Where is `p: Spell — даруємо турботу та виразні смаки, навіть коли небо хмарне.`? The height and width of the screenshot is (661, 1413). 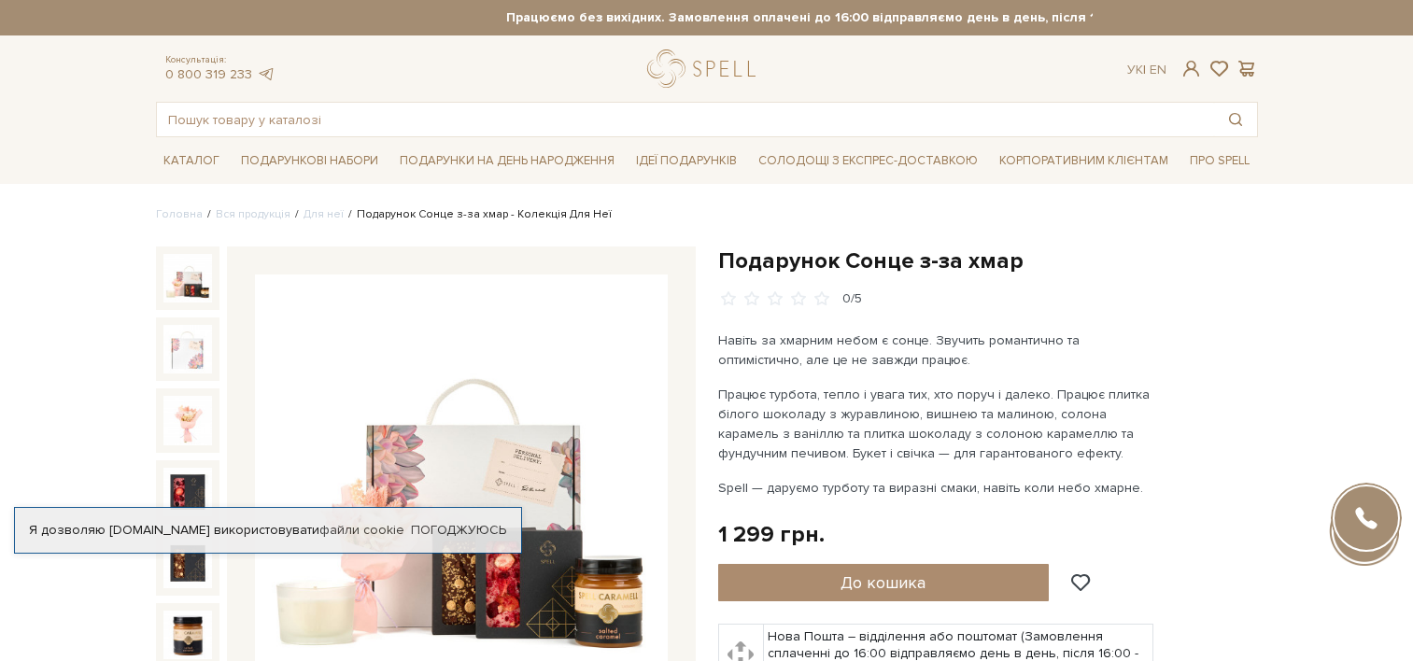
p: Spell — даруємо турботу та виразні смаки, навіть коли небо хмарне. is located at coordinates (937, 488).